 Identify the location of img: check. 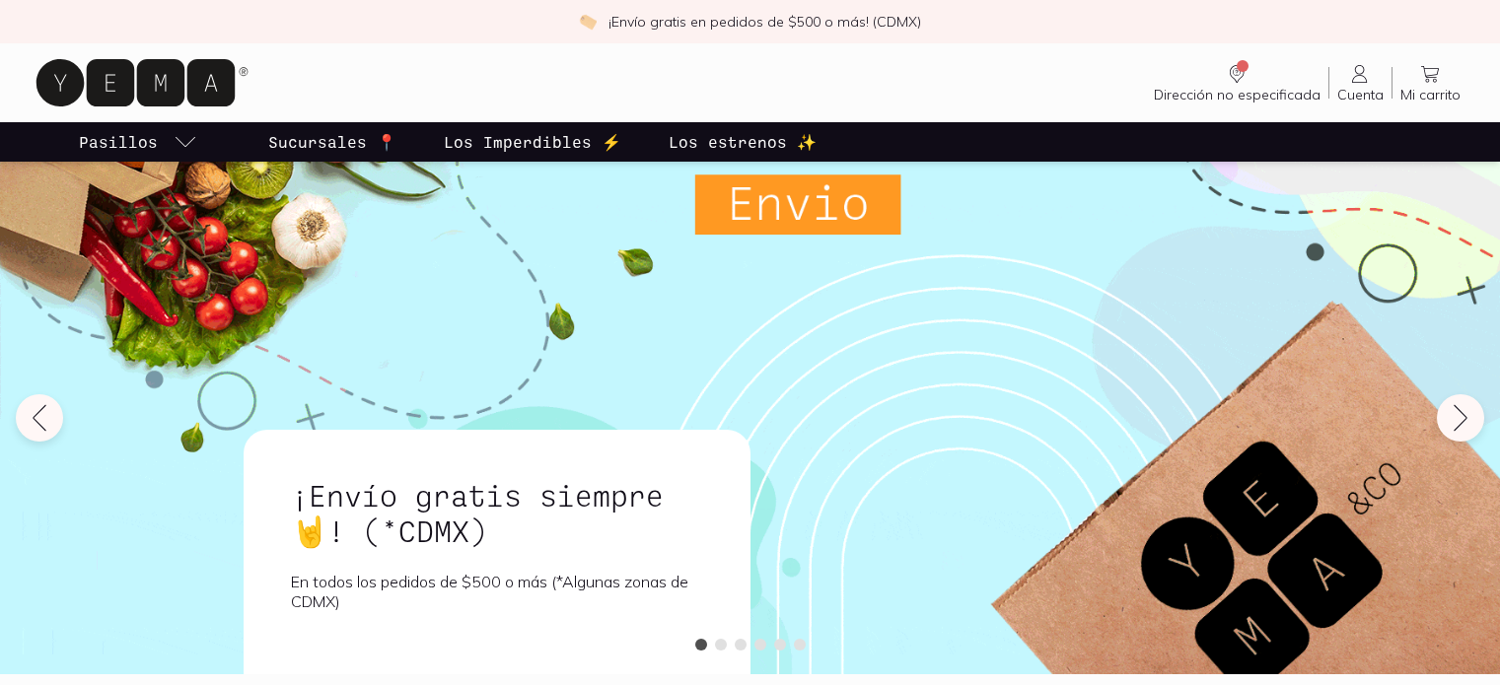
(588, 22).